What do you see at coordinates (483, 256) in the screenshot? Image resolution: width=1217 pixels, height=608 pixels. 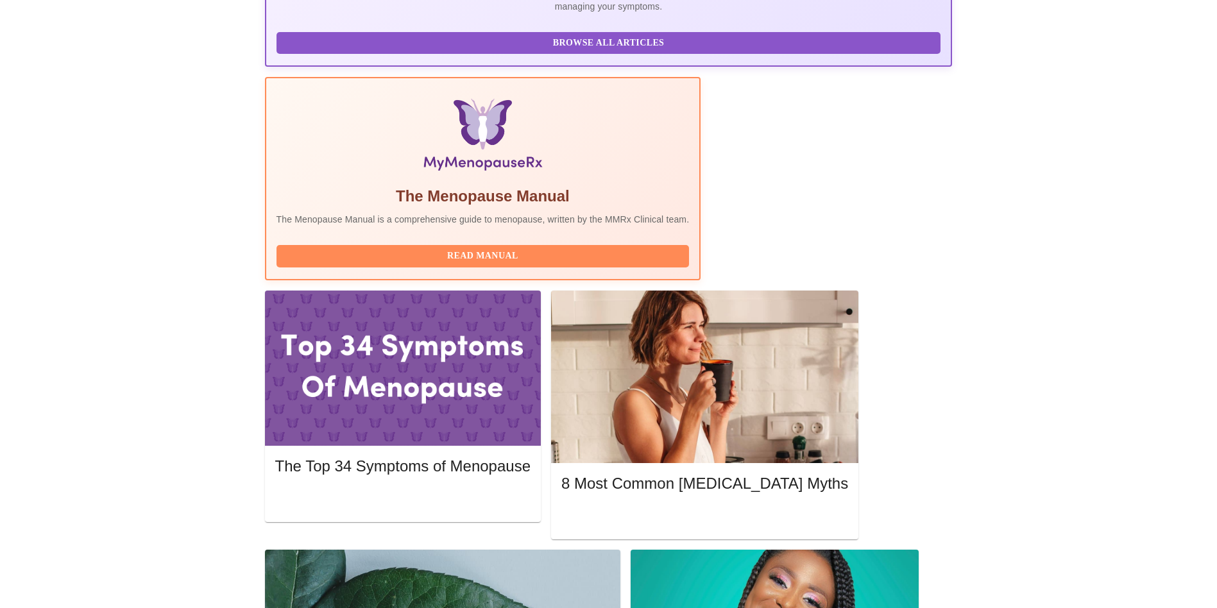 I see `button: Read Manual` at bounding box center [483, 256].